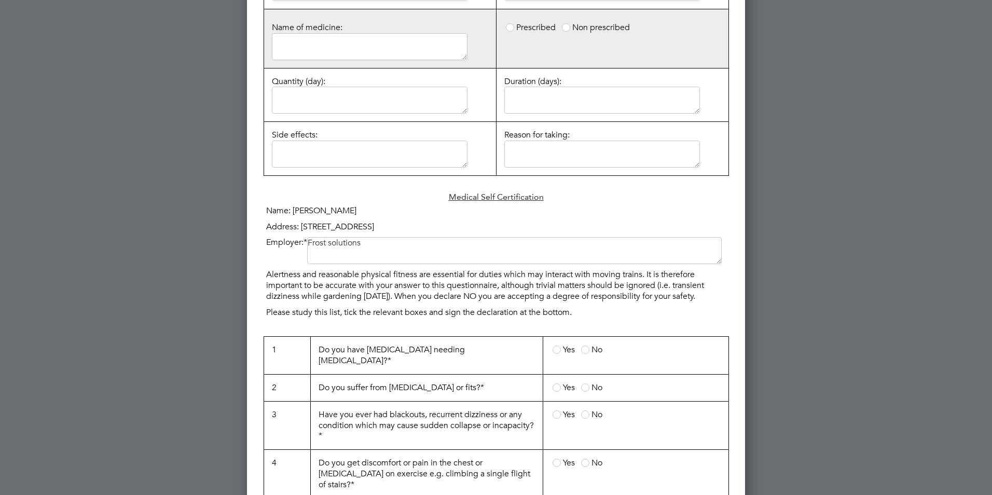 This screenshot has height=495, width=992. Describe the element at coordinates (612, 95) in the screenshot. I see `p: Duration (days):` at that location.